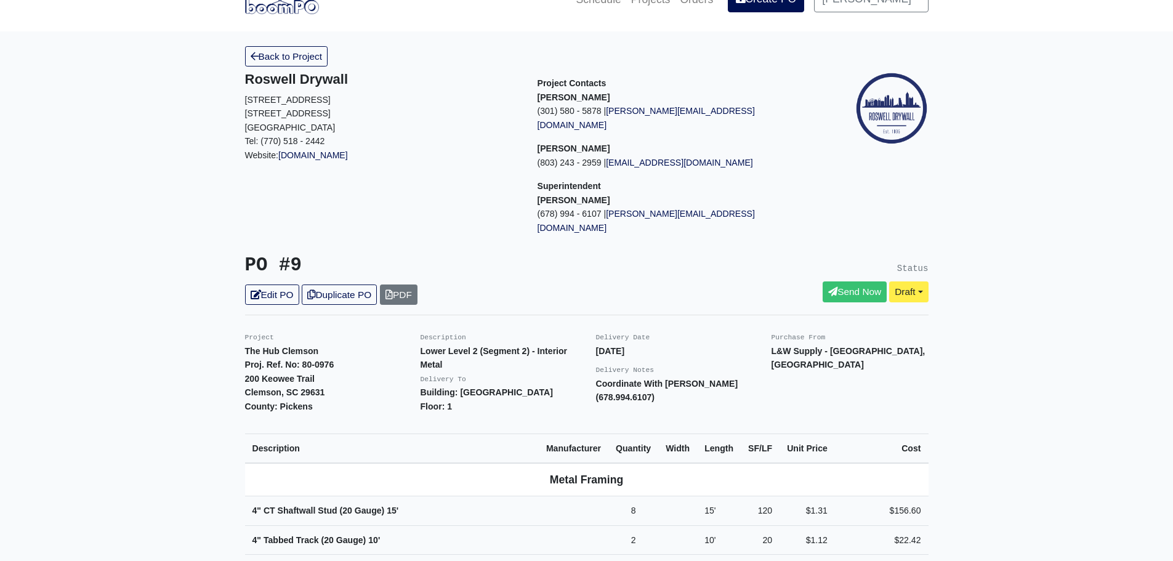 Image resolution: width=1173 pixels, height=561 pixels. I want to click on a: Edit PO, so click(272, 294).